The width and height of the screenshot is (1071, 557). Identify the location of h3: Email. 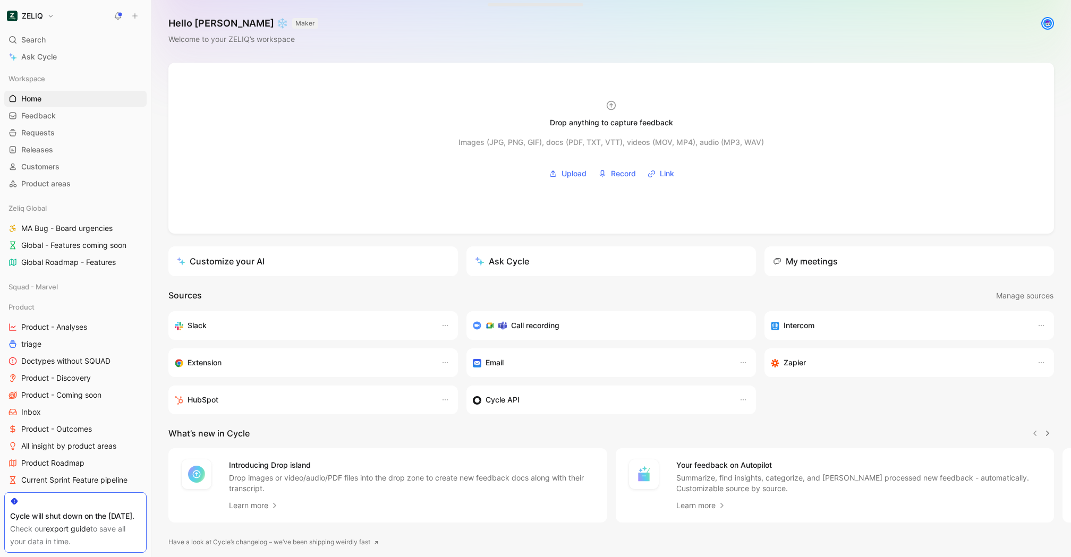
(495, 363).